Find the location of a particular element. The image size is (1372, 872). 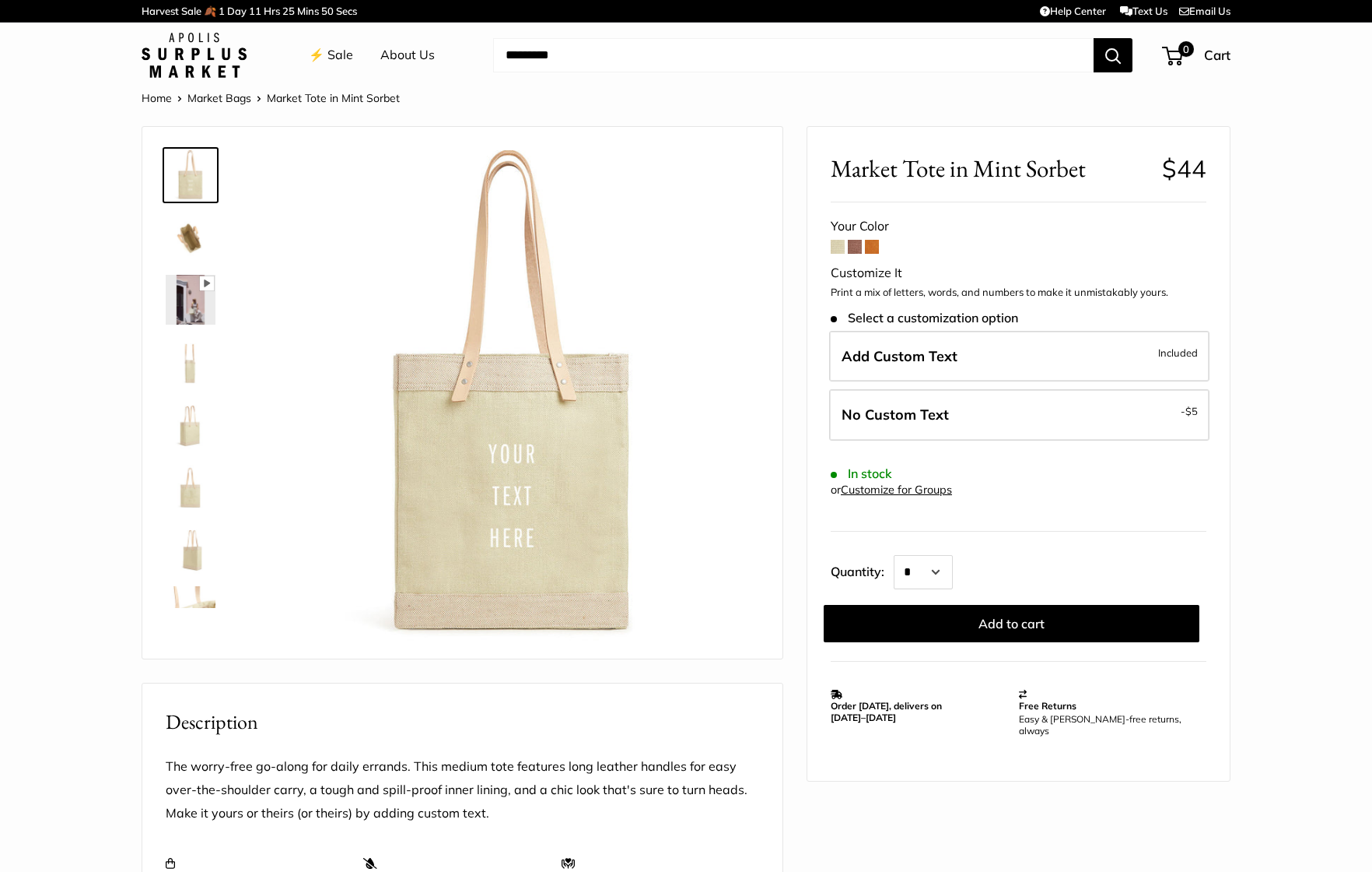

span: Included is located at coordinates (1178, 353).